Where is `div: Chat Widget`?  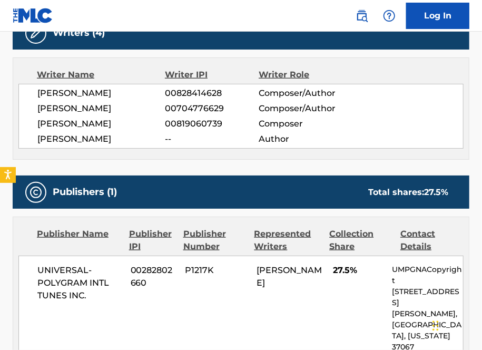
div: Chat Widget is located at coordinates (456, 325).